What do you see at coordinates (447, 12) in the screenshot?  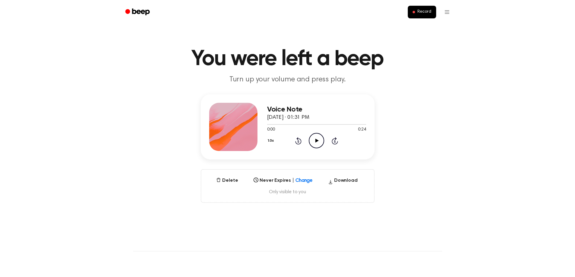 I see `button: Open menu` at bounding box center [447, 12].